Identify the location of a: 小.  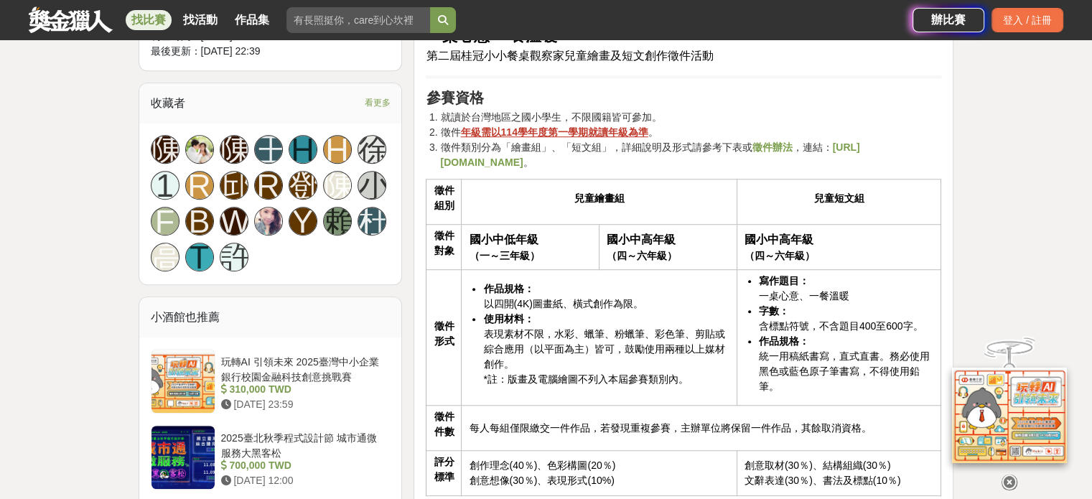
(372, 185).